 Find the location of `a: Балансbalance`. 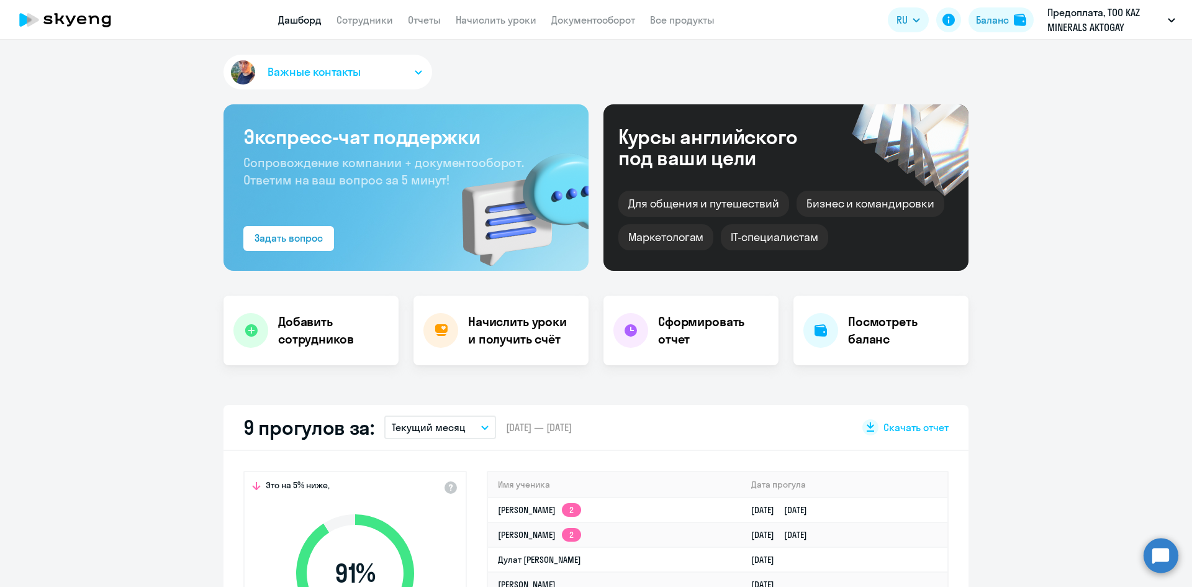

a: Балансbalance is located at coordinates (1001, 20).